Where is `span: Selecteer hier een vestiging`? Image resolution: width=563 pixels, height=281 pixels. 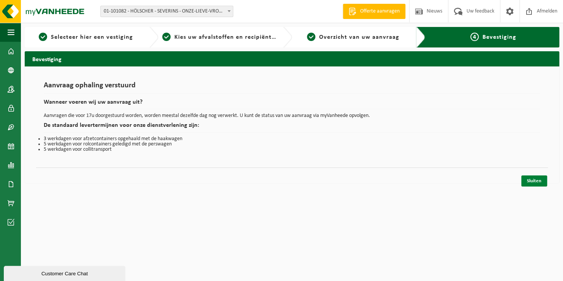
span: Selecteer hier een vestiging is located at coordinates (92, 37).